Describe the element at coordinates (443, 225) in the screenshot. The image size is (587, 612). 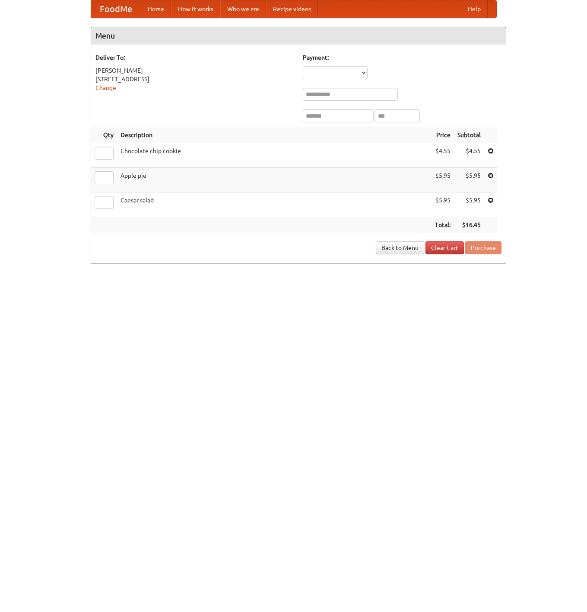
I see `th: Total:` at that location.